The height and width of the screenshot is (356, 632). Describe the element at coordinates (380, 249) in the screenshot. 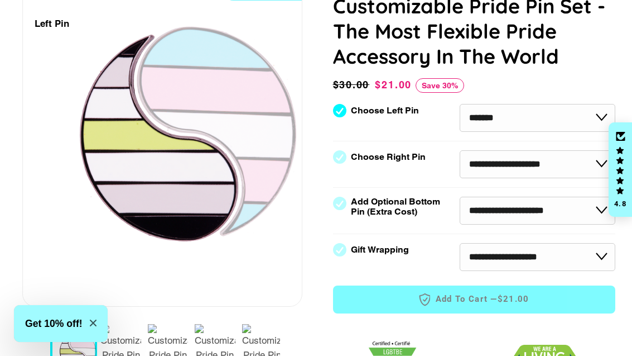

I see `label: Gift Wrapping` at that location.